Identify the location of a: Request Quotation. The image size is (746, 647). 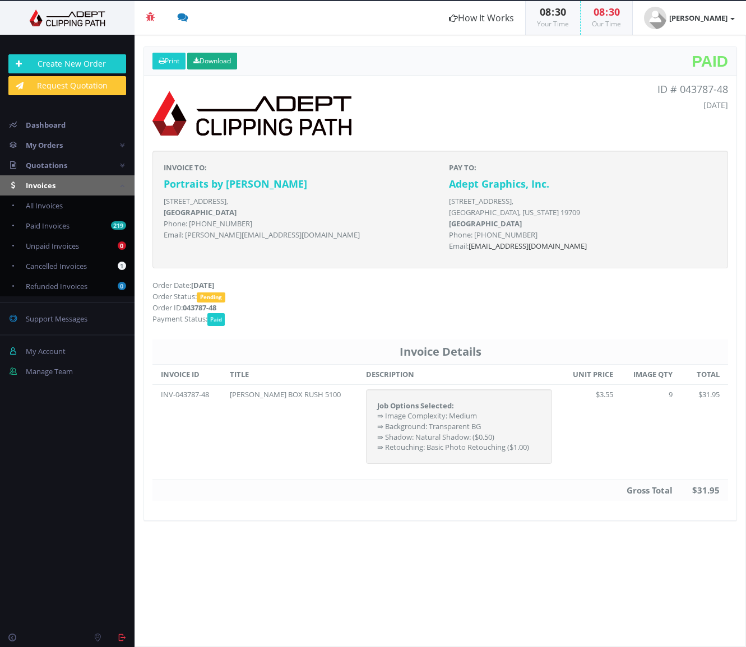
(67, 86).